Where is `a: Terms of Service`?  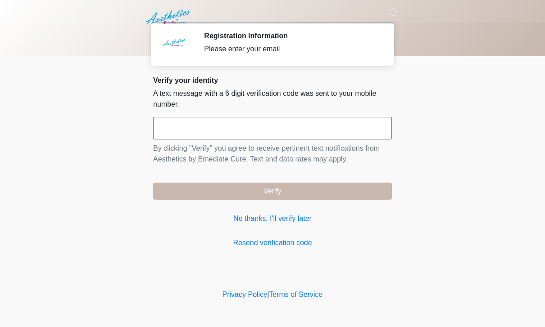 a: Terms of Service is located at coordinates (295, 294).